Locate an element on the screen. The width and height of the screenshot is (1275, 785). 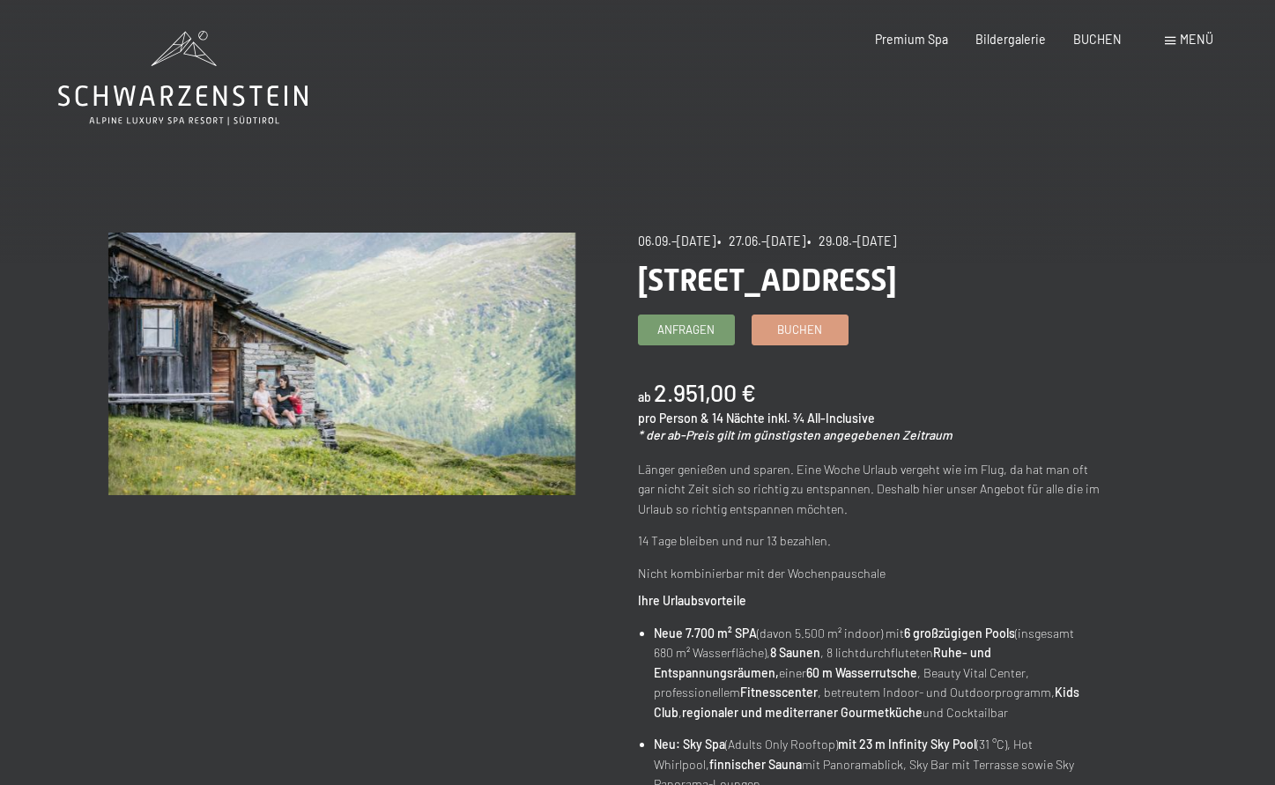
p: Länger genießen und sparen. Eine Woche Urlaub vergeht wie im Flug, da hat man oft gar nicht Zeit ... is located at coordinates (872, 490).